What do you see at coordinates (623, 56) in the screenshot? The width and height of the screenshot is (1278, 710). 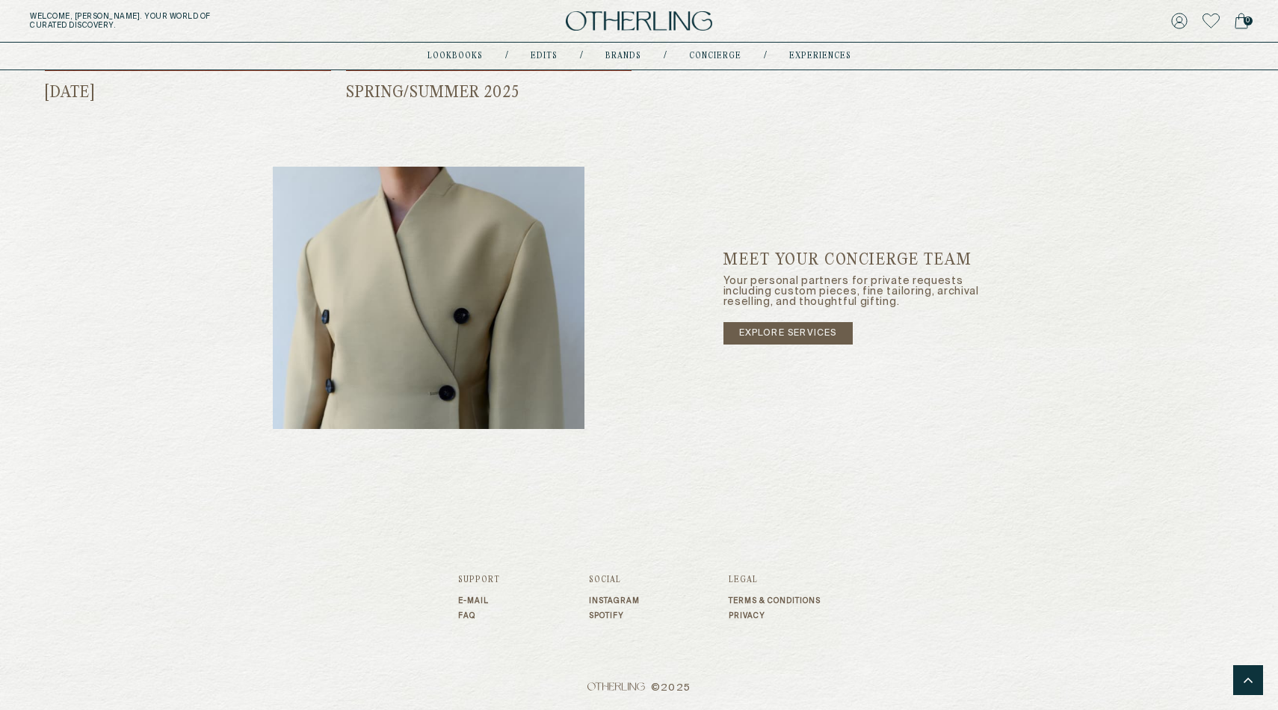 I see `a: Brands` at bounding box center [623, 56].